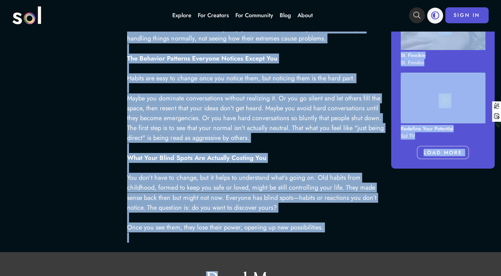  I want to click on p: Redefine Your Potential, so click(427, 128).